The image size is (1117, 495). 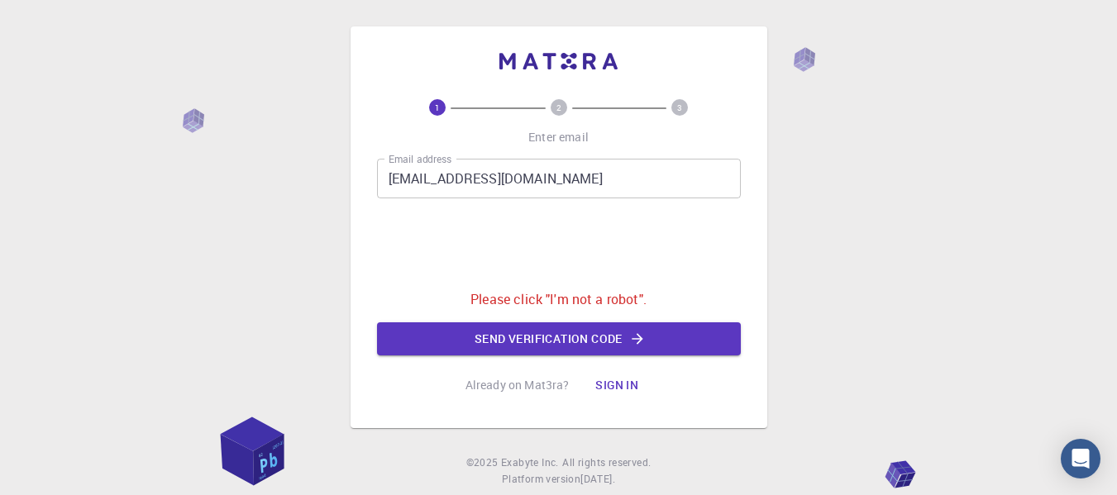 I want to click on button: Send verification code, so click(x=559, y=339).